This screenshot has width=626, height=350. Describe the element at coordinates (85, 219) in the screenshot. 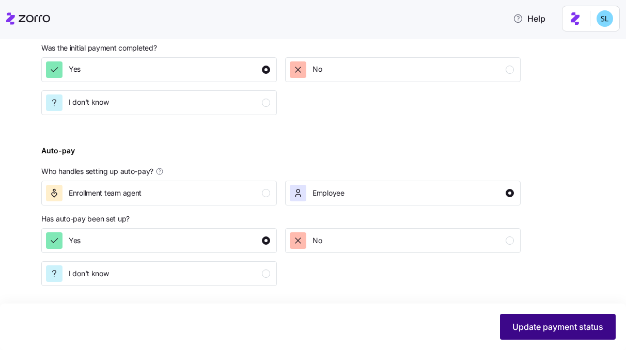

I see `span: Has auto-pay been set up?` at that location.